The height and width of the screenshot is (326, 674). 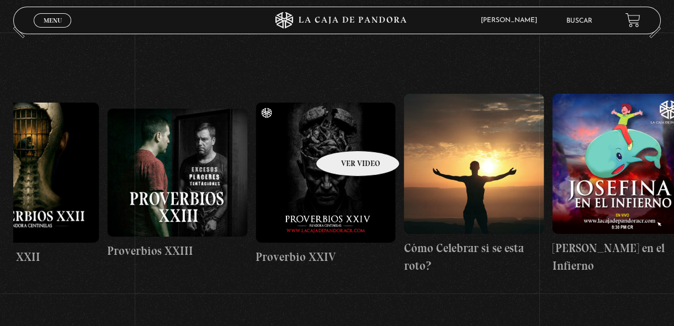 I want to click on span: Menu, so click(x=52, y=20).